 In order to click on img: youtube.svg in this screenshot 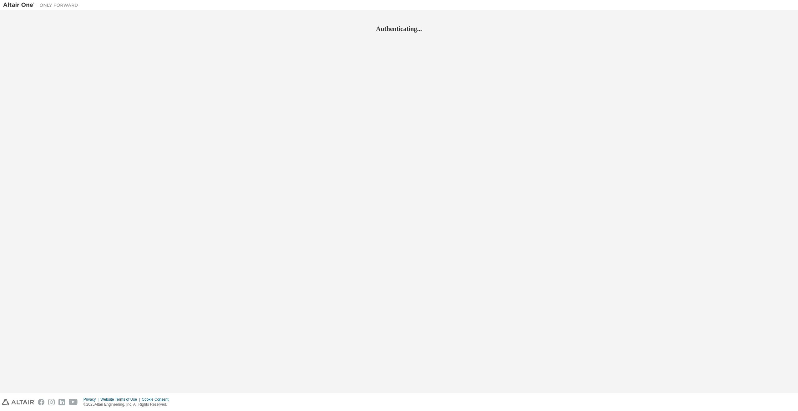, I will do `click(73, 402)`.